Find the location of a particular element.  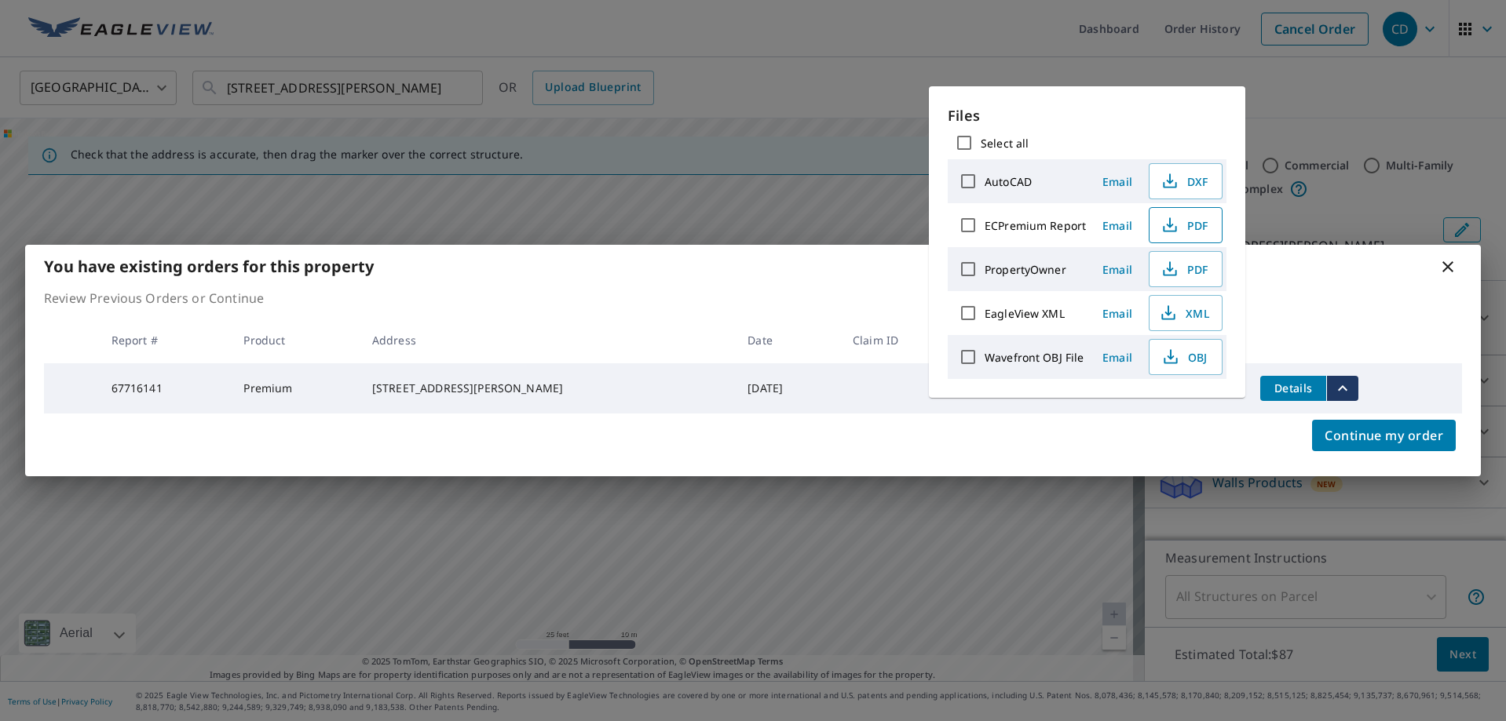

th: Date is located at coordinates (787, 340).